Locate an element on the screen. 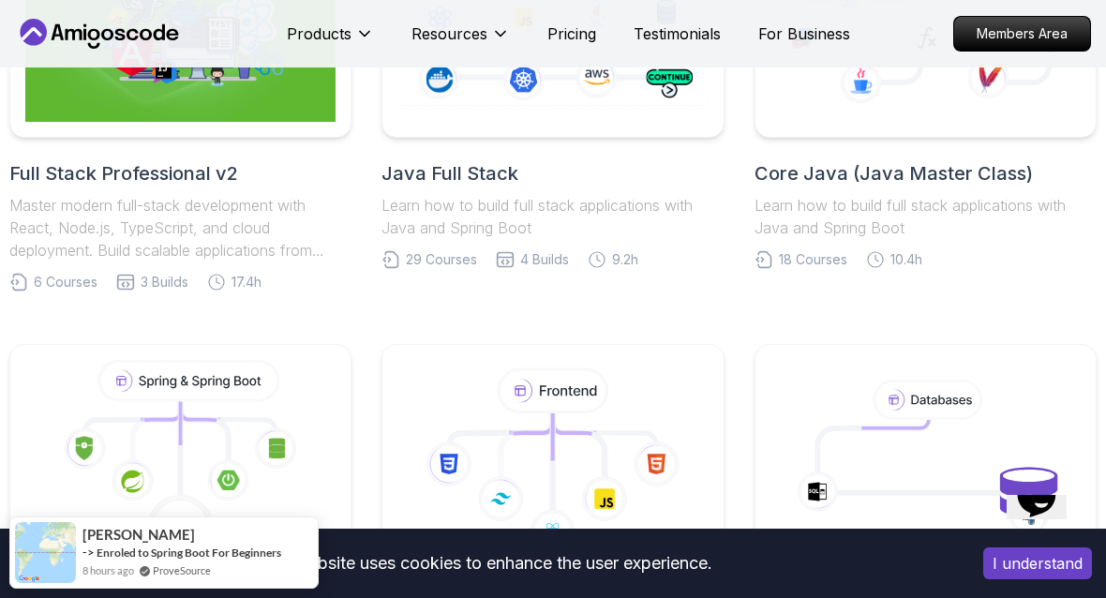  a: Enroled to Spring Boot For Beginners is located at coordinates (188, 552).